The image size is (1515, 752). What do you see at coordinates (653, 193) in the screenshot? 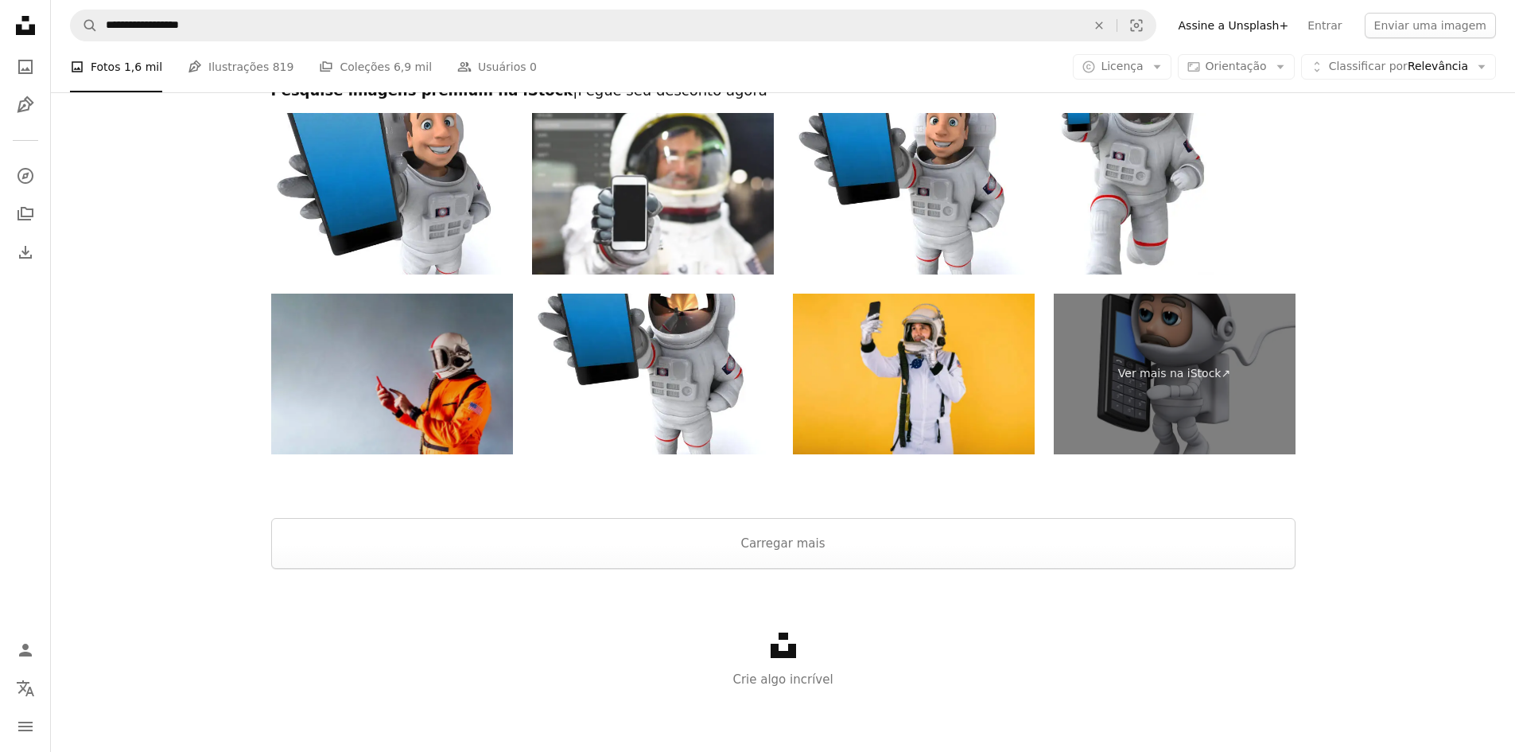
I see `img: Um astronauta usa o telefone na estação de metrô` at bounding box center [653, 193].